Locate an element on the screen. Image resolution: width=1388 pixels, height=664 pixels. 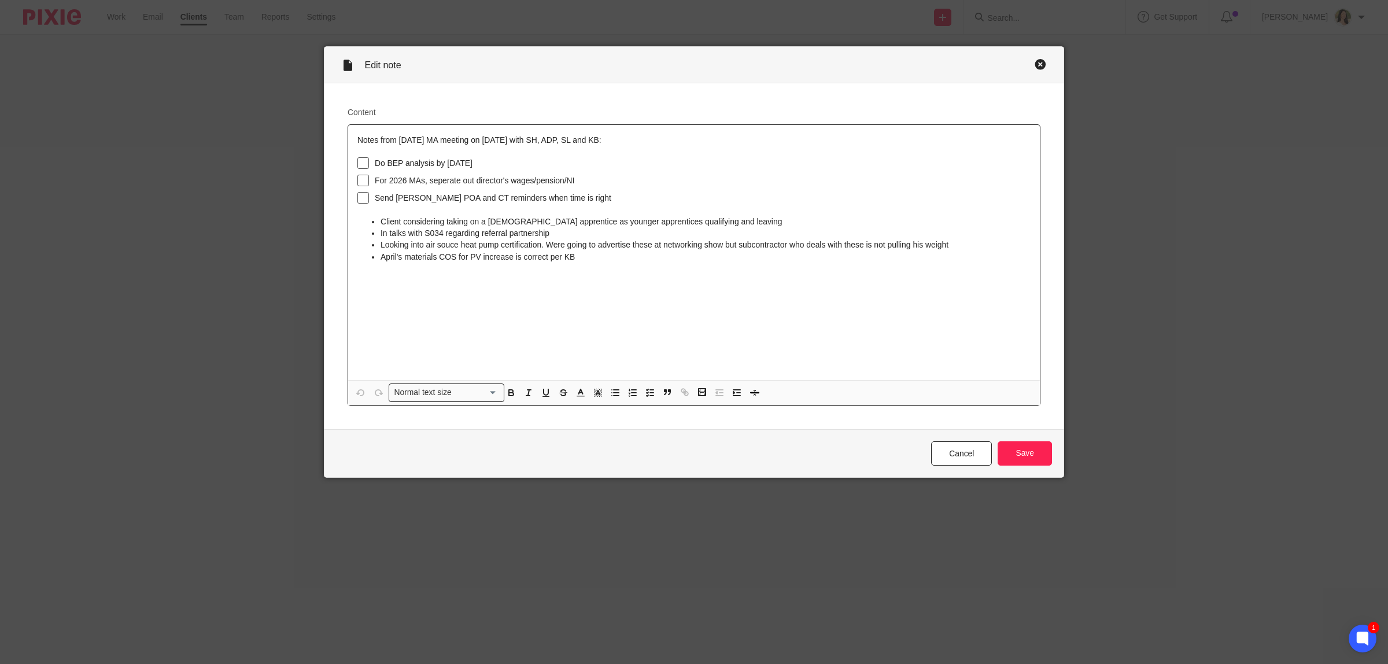
input: Save is located at coordinates (1025, 453).